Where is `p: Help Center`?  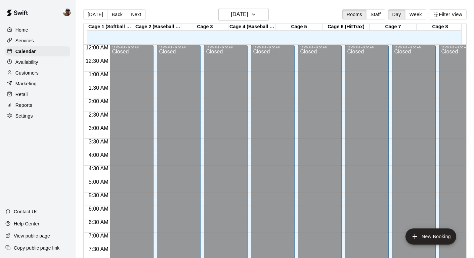 p: Help Center is located at coordinates (27, 224).